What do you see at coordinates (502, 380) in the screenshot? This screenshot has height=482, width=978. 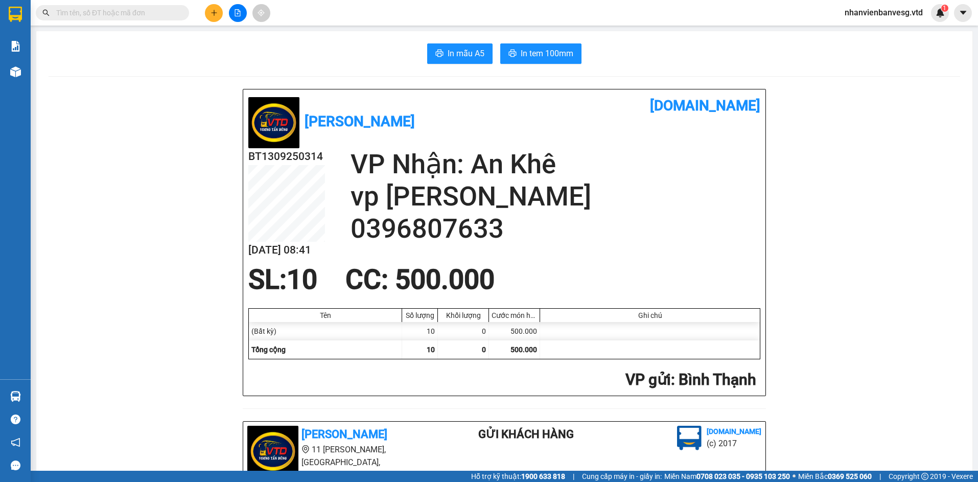 I see `h2: : Bình Thạnh` at bounding box center [502, 380].